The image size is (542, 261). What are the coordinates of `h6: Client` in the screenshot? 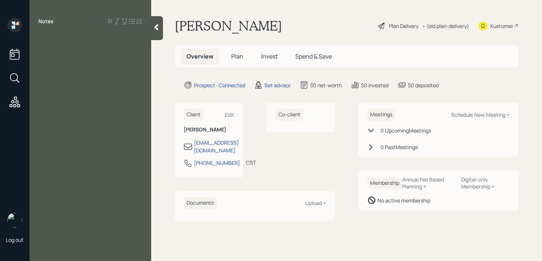 It's located at (193, 115).